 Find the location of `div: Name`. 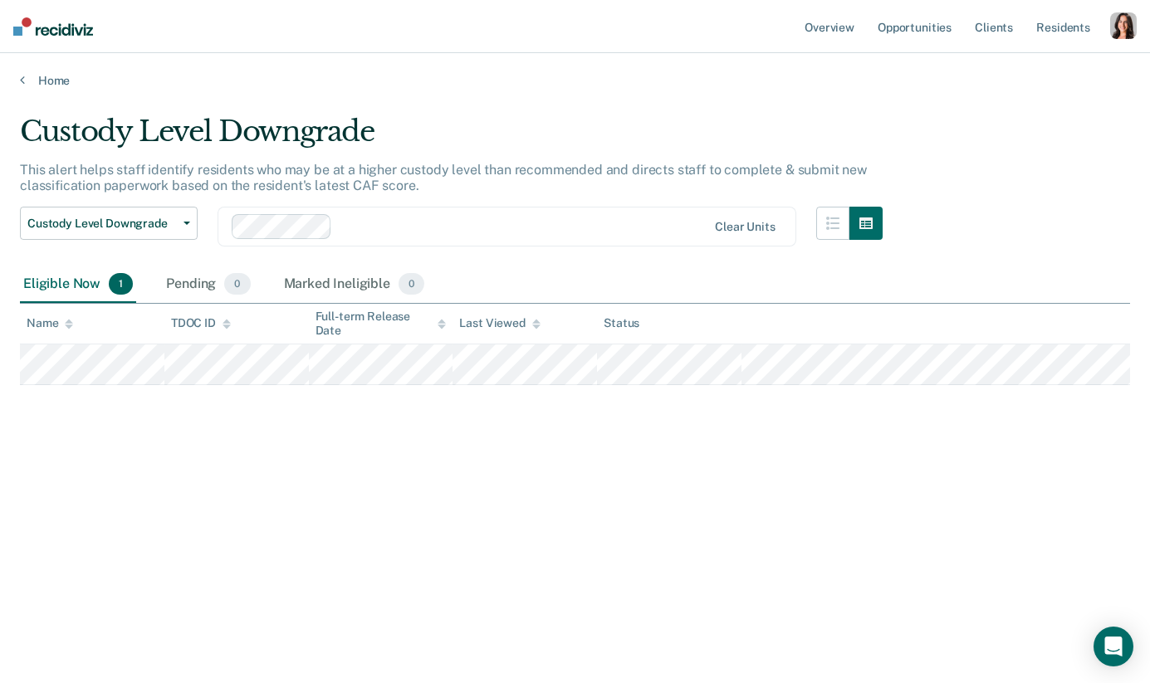

div: Name is located at coordinates (50, 323).